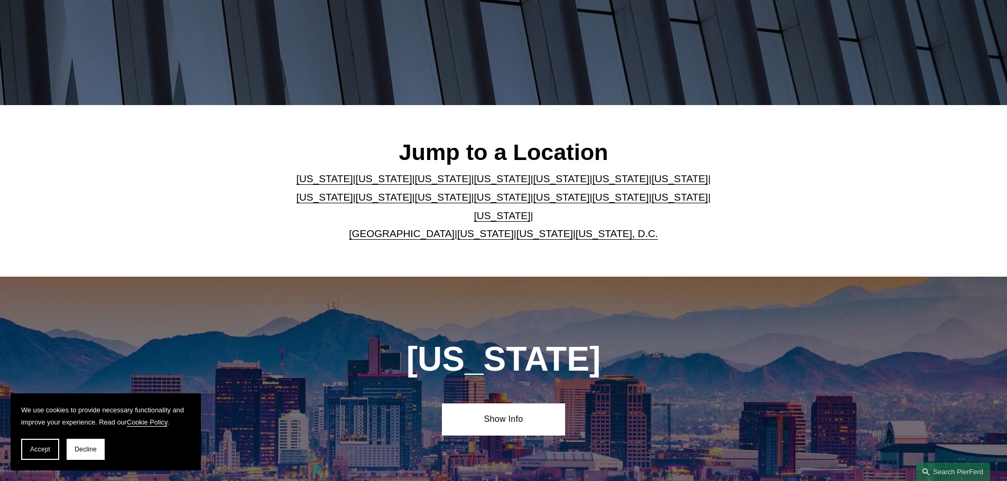  I want to click on section: Cookie banner, so click(106, 432).